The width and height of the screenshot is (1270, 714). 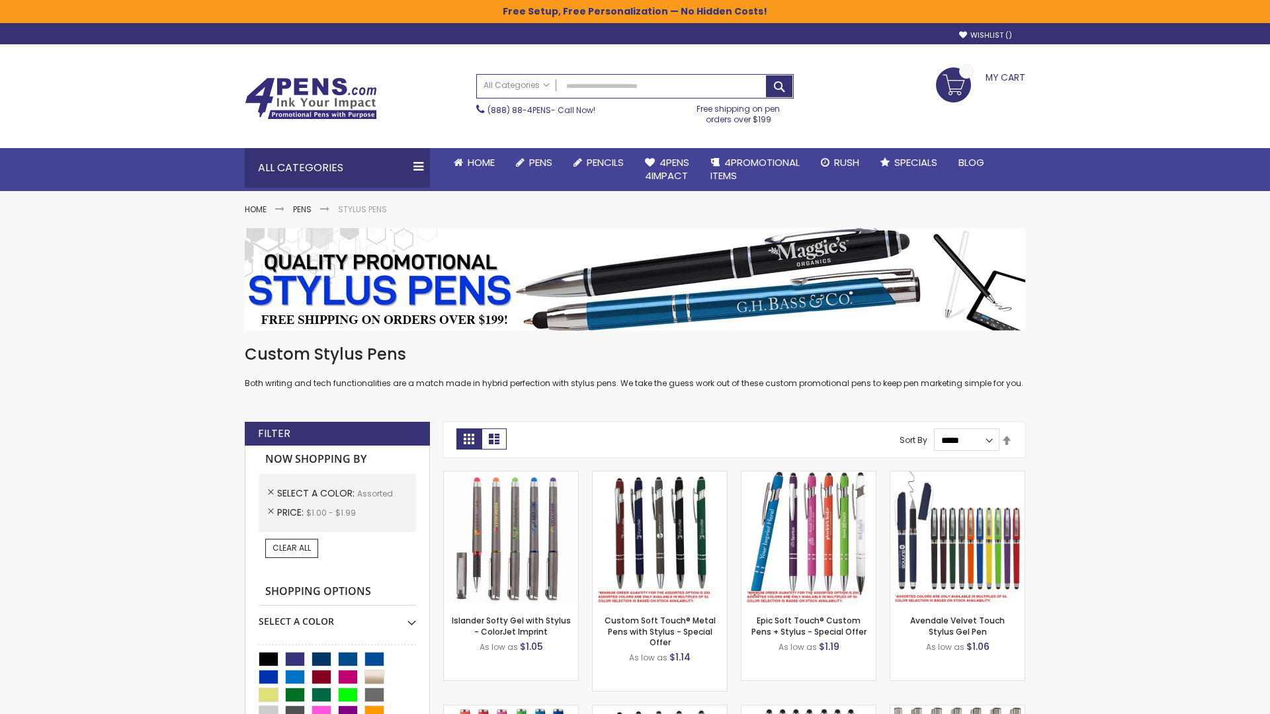 I want to click on div: Free shipping on pen orders over $199, so click(x=739, y=112).